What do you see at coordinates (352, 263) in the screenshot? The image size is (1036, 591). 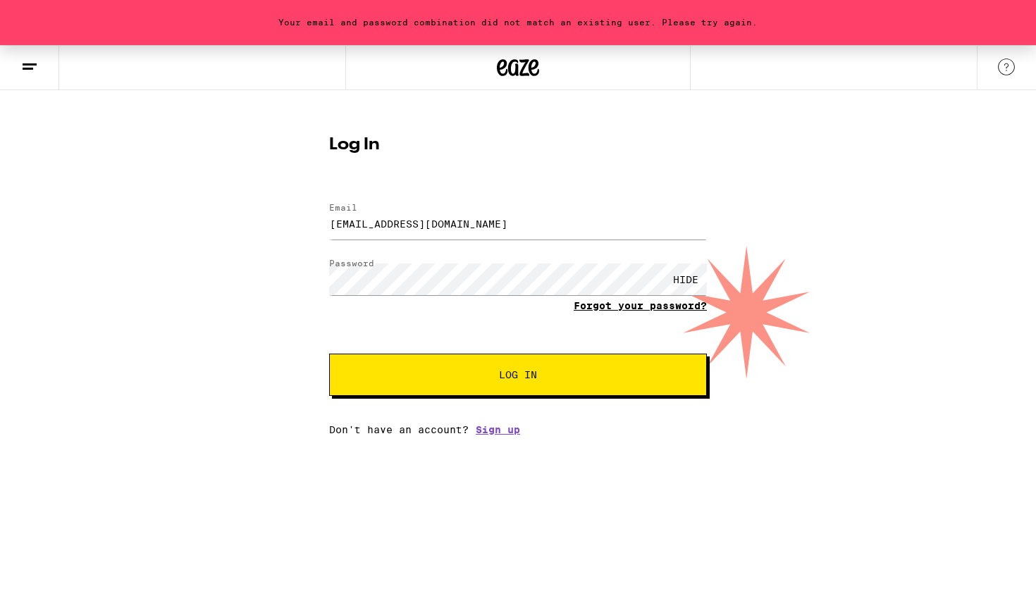 I see `label: Password` at bounding box center [352, 263].